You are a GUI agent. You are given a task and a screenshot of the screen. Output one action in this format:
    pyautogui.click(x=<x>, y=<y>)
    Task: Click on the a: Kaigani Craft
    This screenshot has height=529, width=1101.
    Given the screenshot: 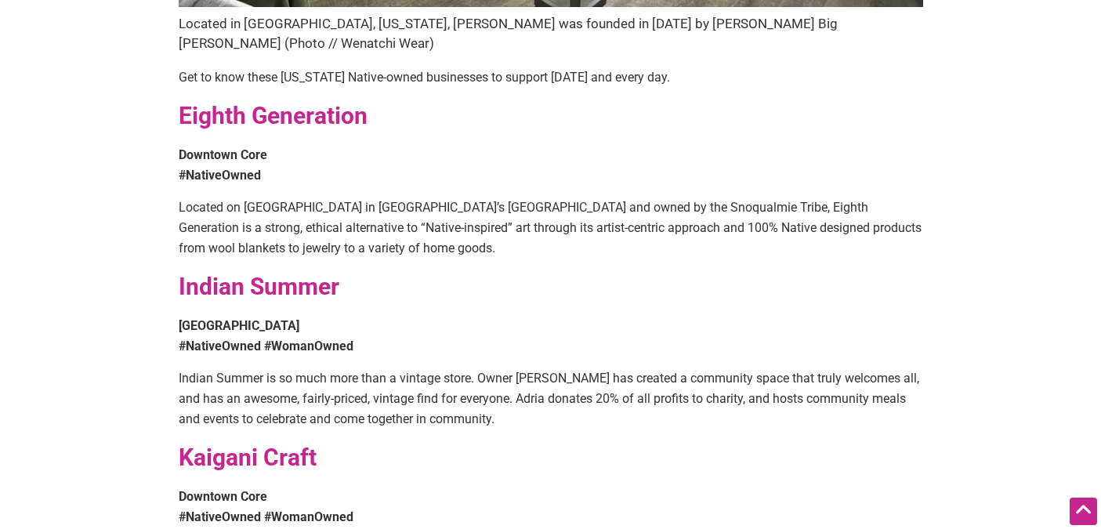 What is the action you would take?
    pyautogui.click(x=248, y=457)
    